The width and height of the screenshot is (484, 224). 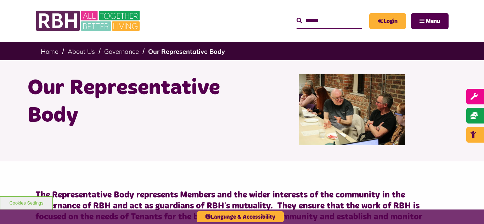 I want to click on button: Navigation, so click(x=430, y=21).